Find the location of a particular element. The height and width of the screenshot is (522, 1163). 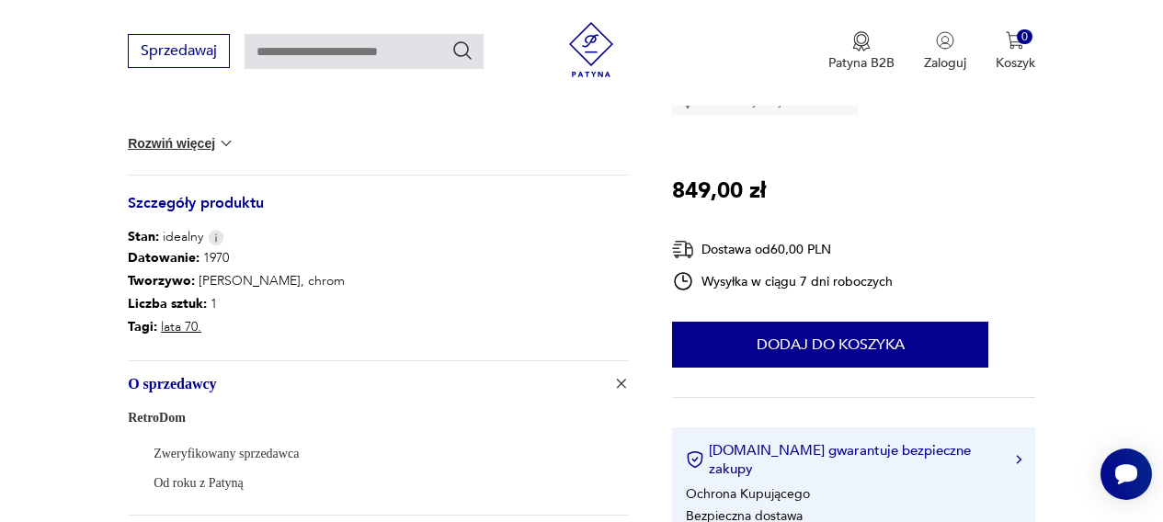

h3: Szczegóły produktu is located at coordinates (378, 212).